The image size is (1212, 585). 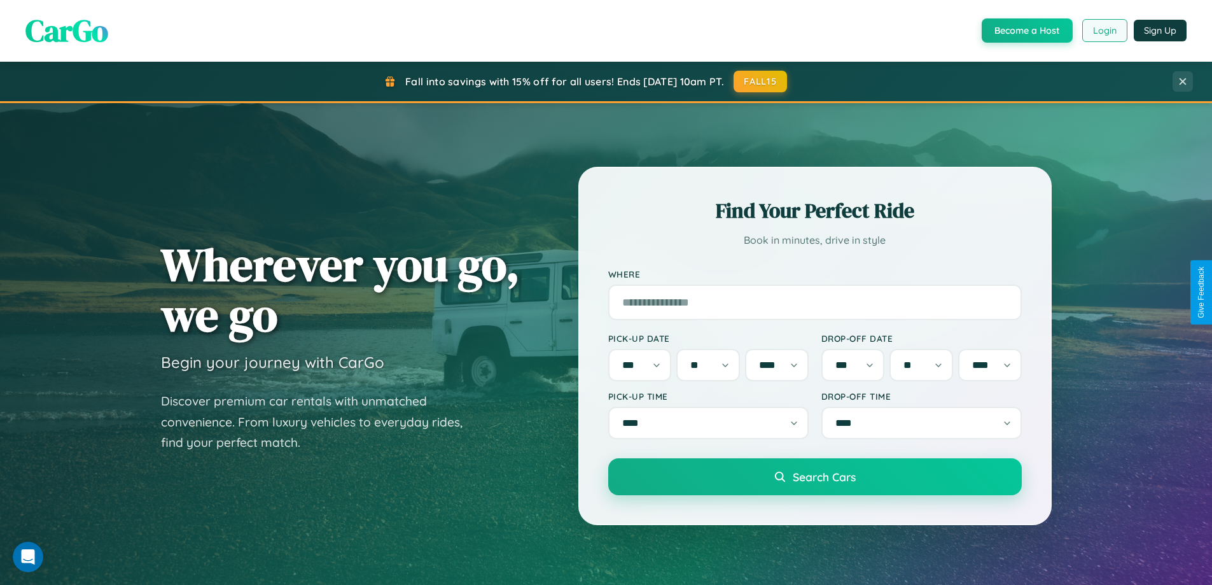 What do you see at coordinates (272, 362) in the screenshot?
I see `h3: Begin your journey with CarGo` at bounding box center [272, 362].